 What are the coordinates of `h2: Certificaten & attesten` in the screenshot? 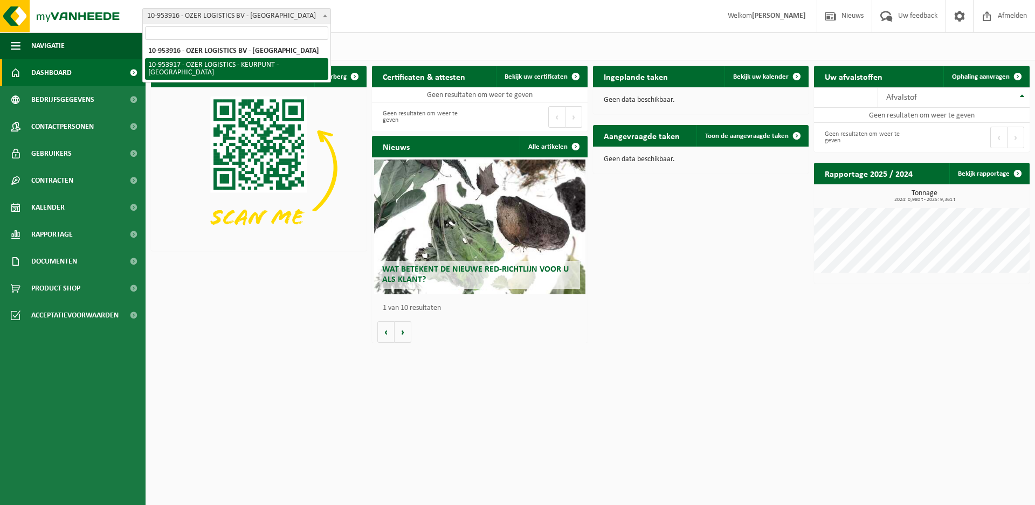 It's located at (424, 76).